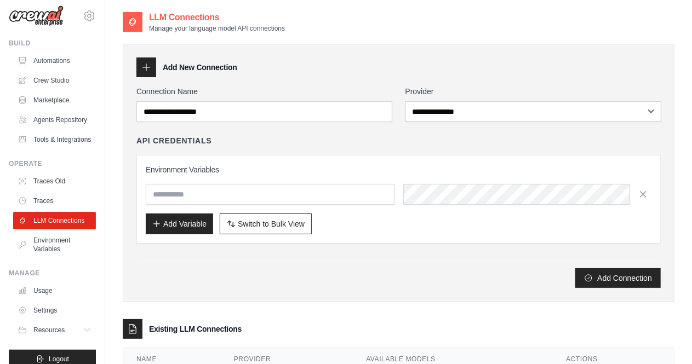 This screenshot has height=364, width=692. Describe the element at coordinates (54, 100) in the screenshot. I see `a: Marketplace` at that location.